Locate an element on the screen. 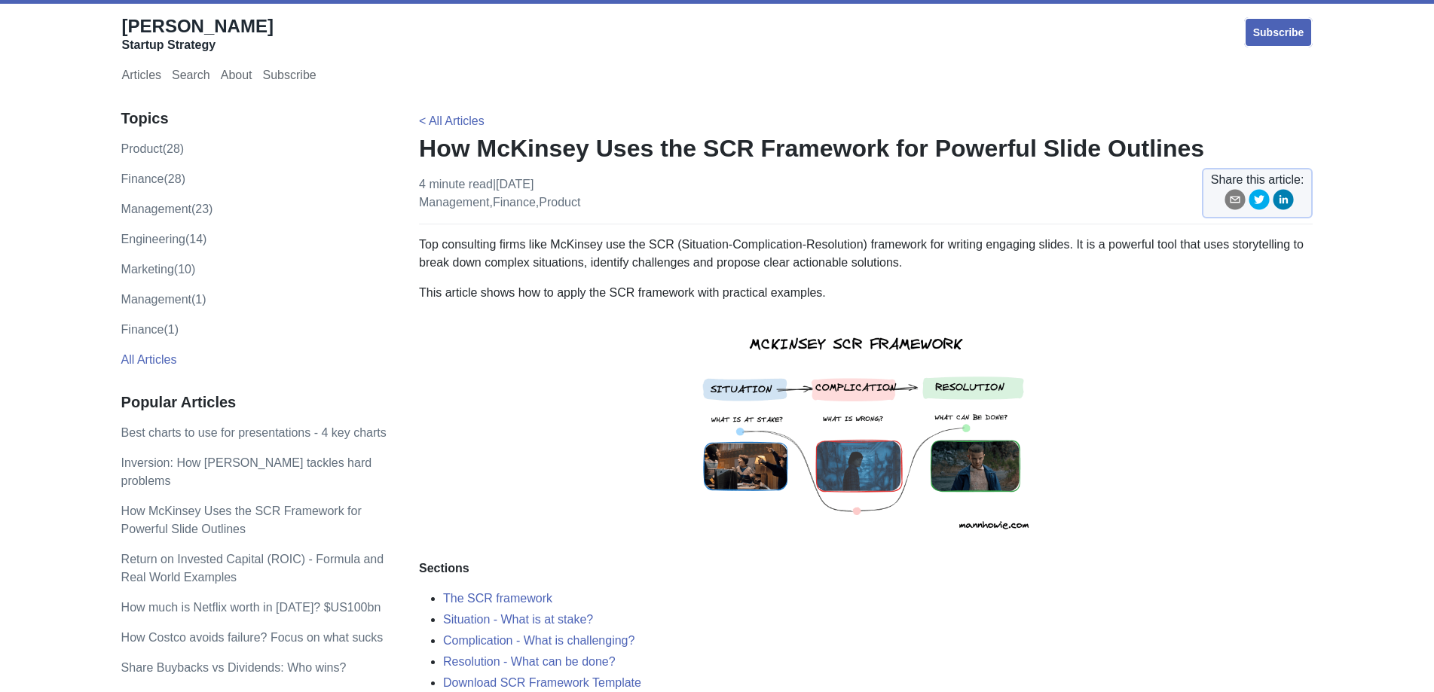 This screenshot has width=1434, height=692. a: management is located at coordinates (454, 202).